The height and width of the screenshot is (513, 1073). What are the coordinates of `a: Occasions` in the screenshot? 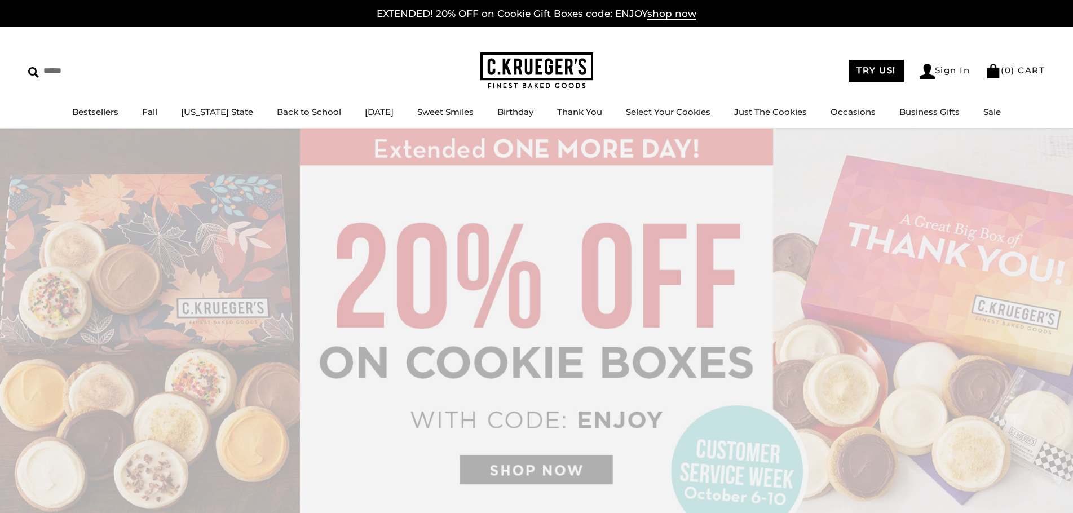 It's located at (853, 112).